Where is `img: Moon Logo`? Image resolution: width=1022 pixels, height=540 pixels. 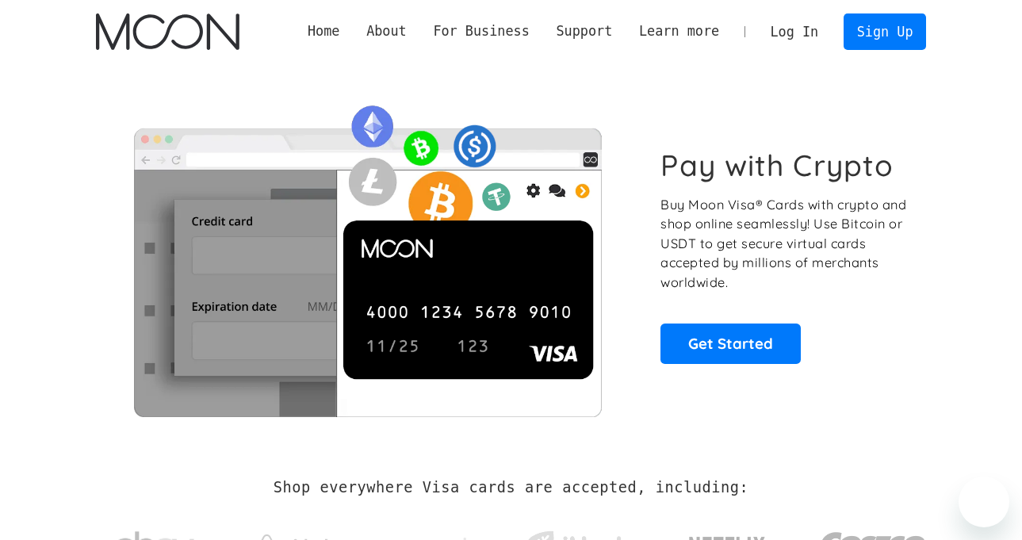 img: Moon Logo is located at coordinates (167, 32).